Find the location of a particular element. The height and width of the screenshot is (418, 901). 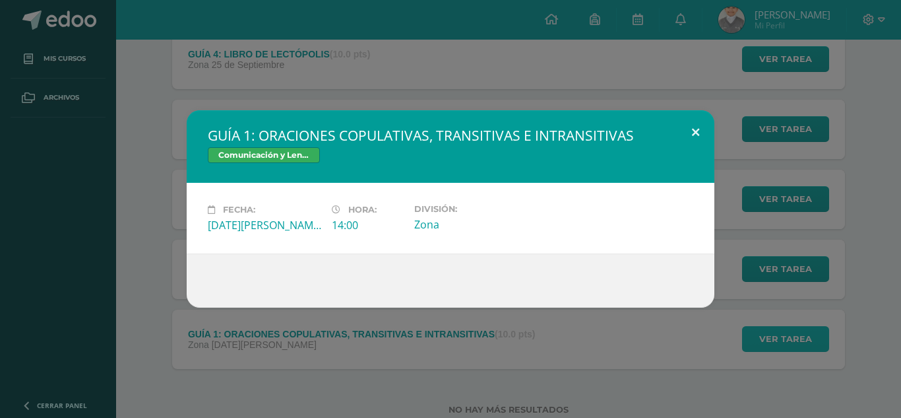

span: Hora: is located at coordinates (362, 209).